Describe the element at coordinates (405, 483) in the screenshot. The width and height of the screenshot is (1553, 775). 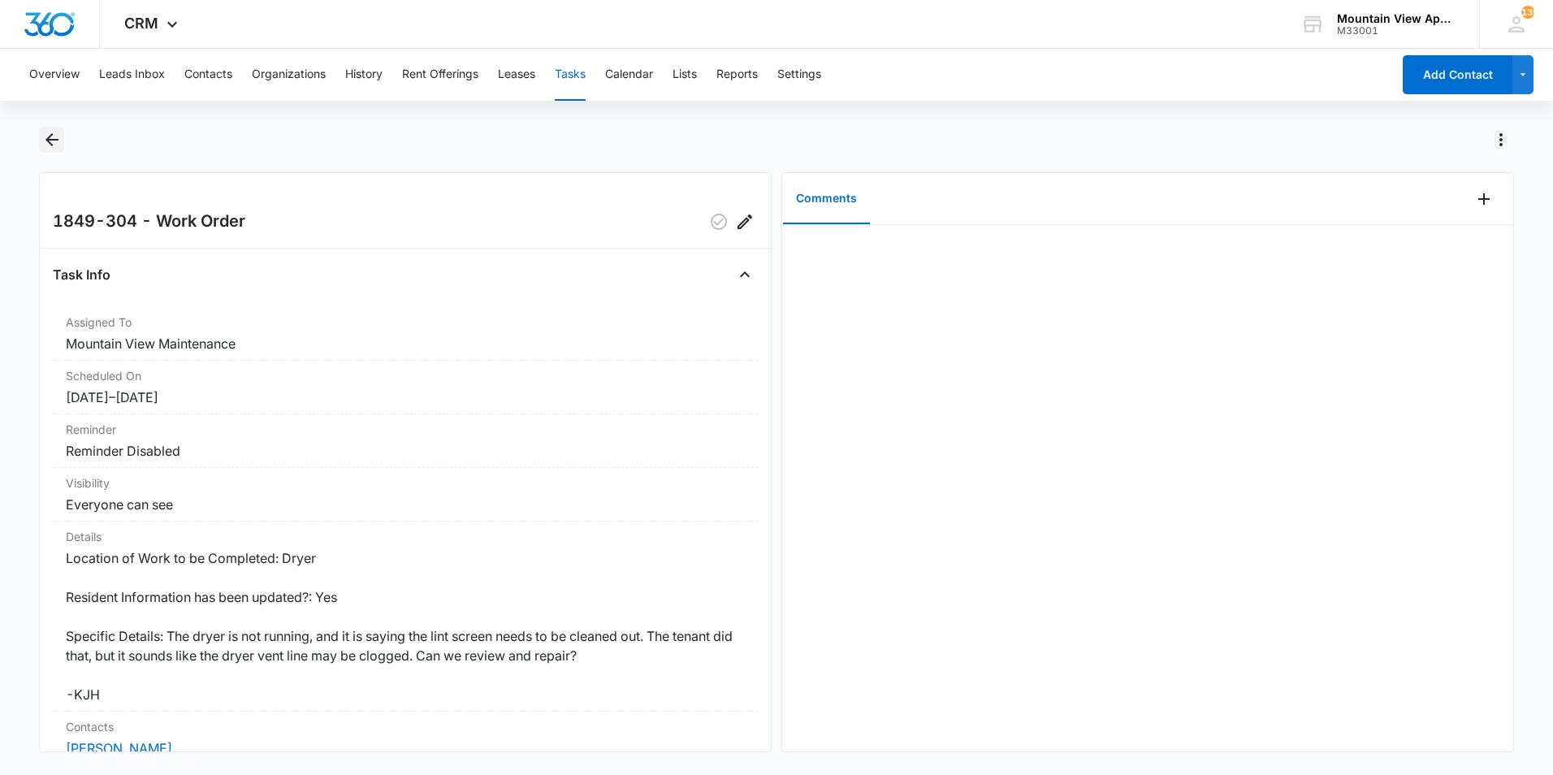
I see `dt: Visibility` at that location.